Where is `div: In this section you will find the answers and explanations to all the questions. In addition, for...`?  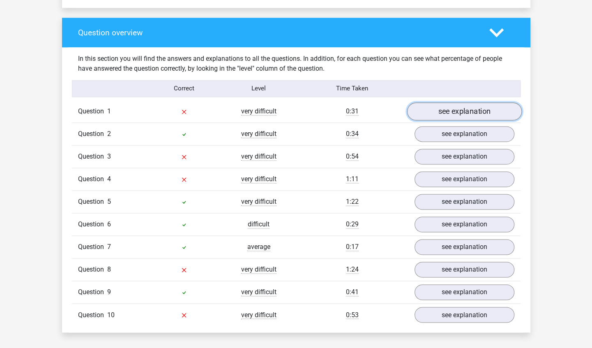 div: In this section you will find the answers and explanations to all the questions. In addition, for... is located at coordinates (296, 64).